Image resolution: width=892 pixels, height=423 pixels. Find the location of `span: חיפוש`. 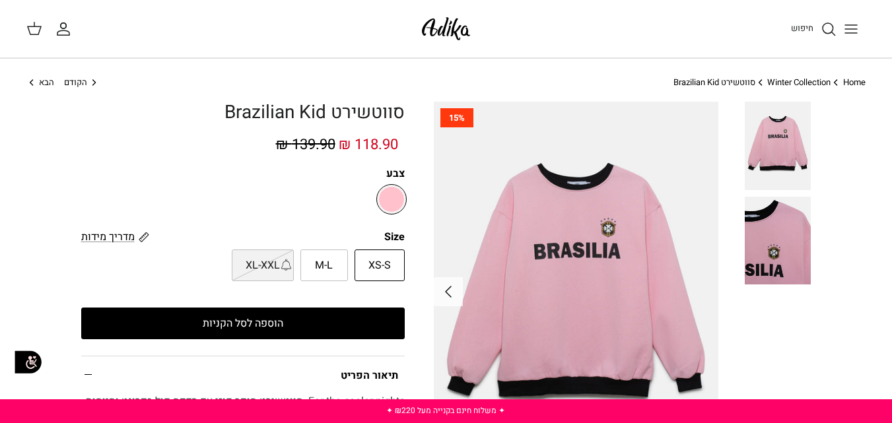

span: חיפוש is located at coordinates (802, 28).